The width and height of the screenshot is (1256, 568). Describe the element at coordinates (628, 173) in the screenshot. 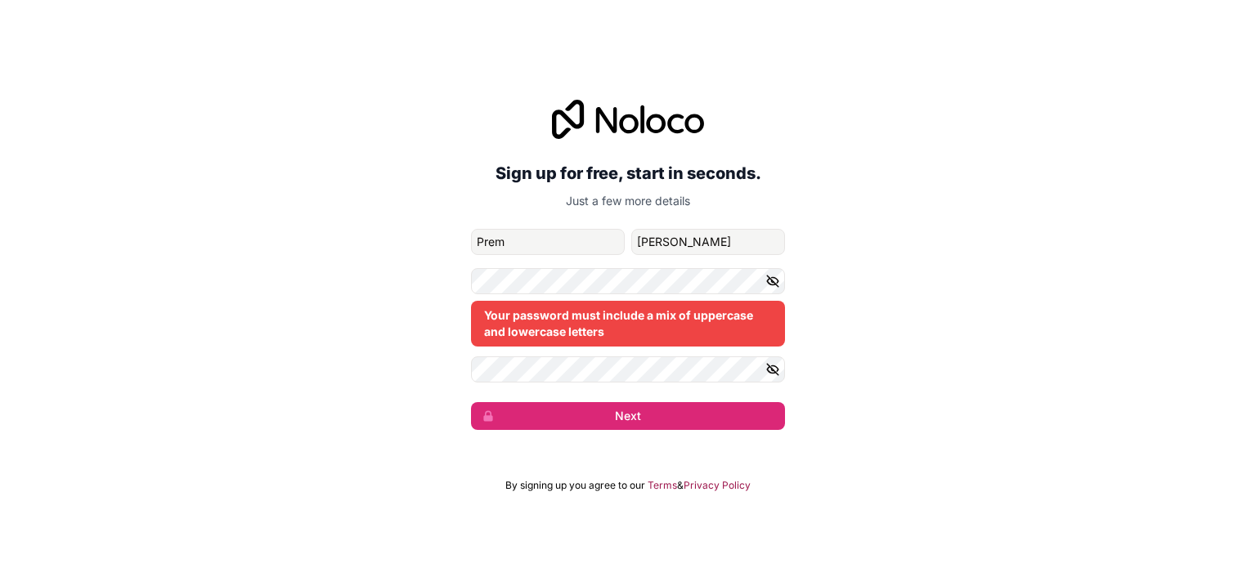

I see `h2: Sign up for free, start in seconds.` at that location.